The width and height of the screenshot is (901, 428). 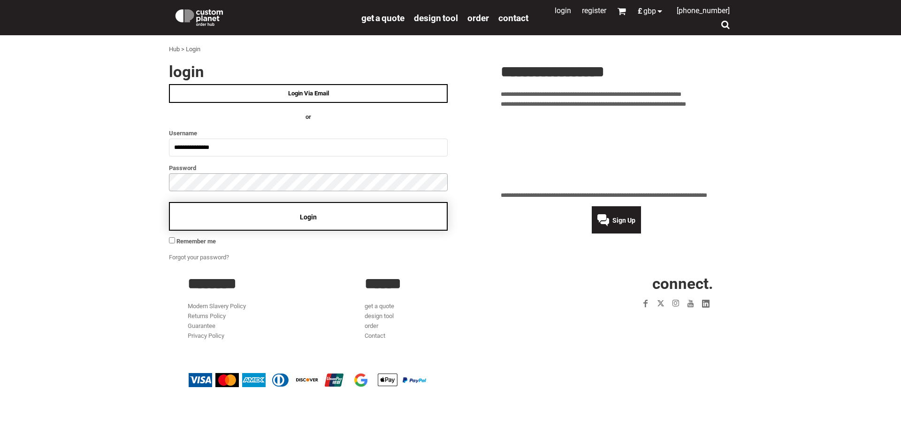 I want to click on a: Guarantee, so click(x=201, y=325).